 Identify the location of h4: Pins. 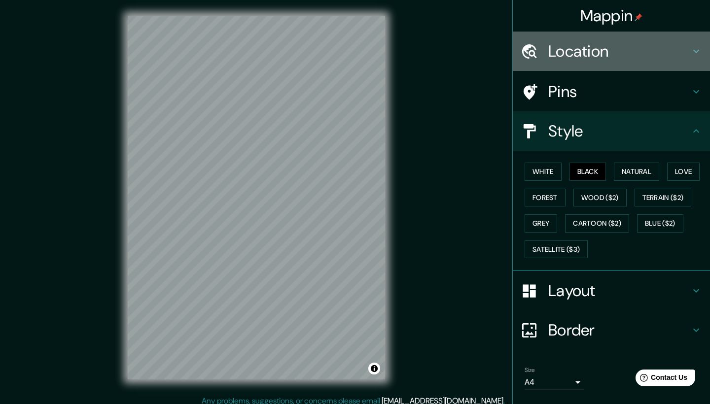
(619, 92).